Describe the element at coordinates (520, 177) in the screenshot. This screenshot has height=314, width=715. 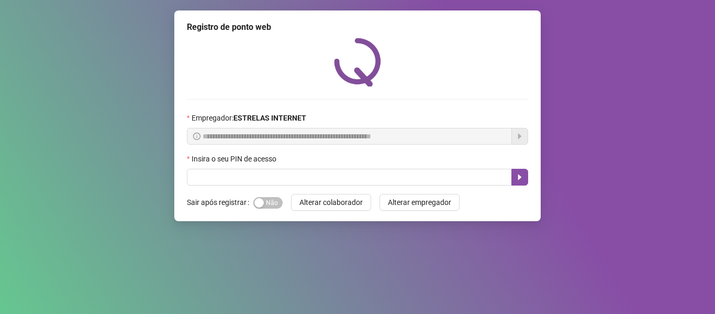
I see `span: caret-right` at that location.